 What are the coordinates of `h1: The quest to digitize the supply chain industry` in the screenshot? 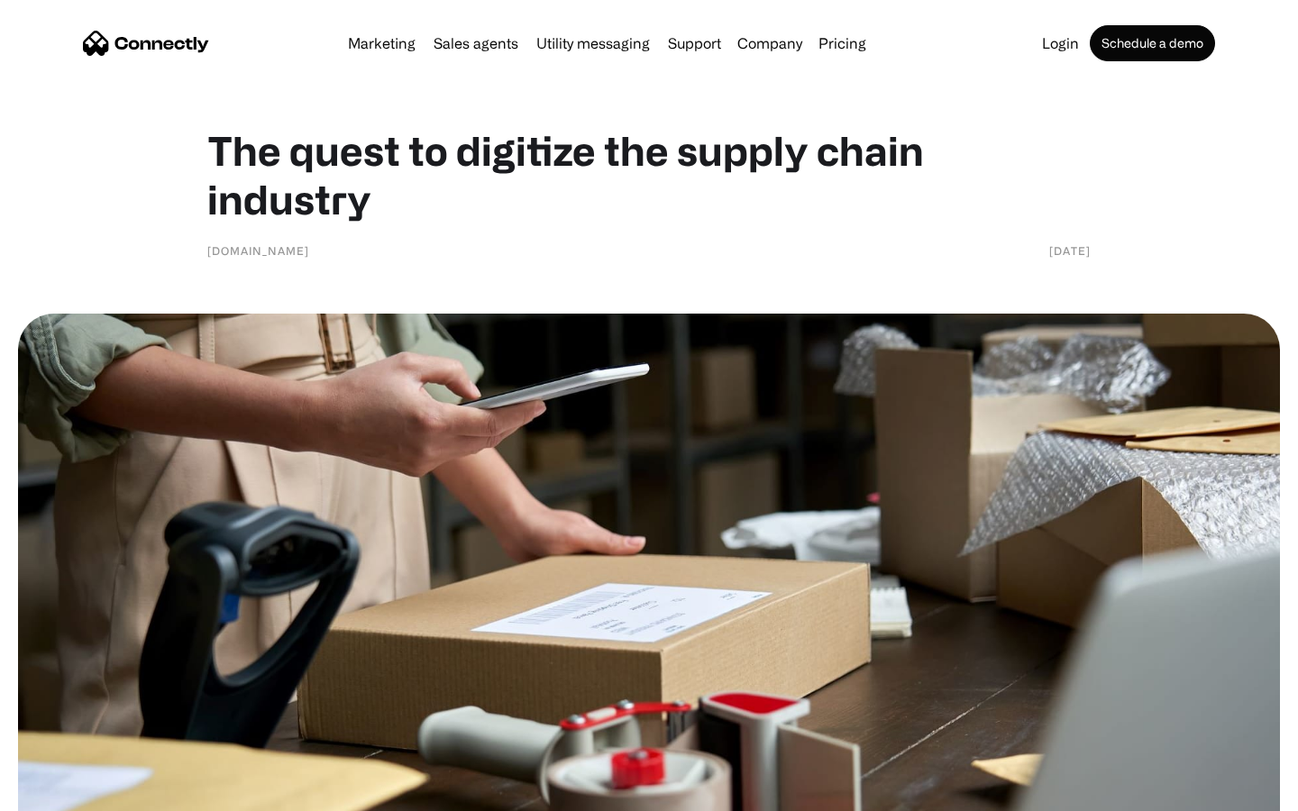 It's located at (649, 175).